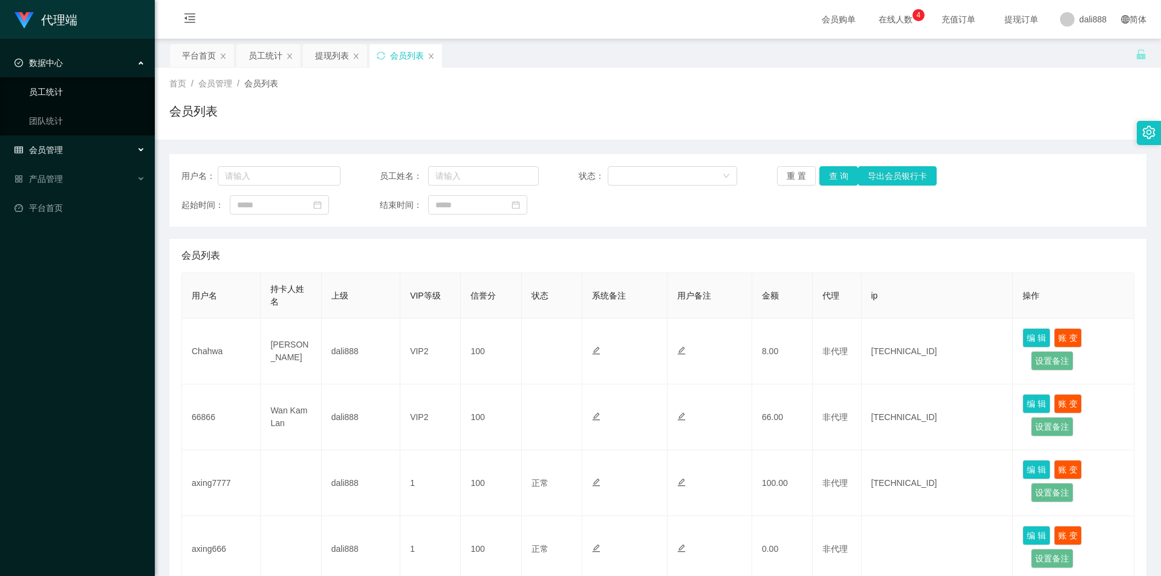  What do you see at coordinates (39, 63) in the screenshot?
I see `span: 数据中心` at bounding box center [39, 63].